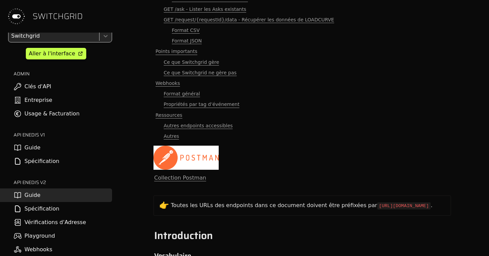  Describe the element at coordinates (302, 94) in the screenshot. I see `a: Format général` at that location.